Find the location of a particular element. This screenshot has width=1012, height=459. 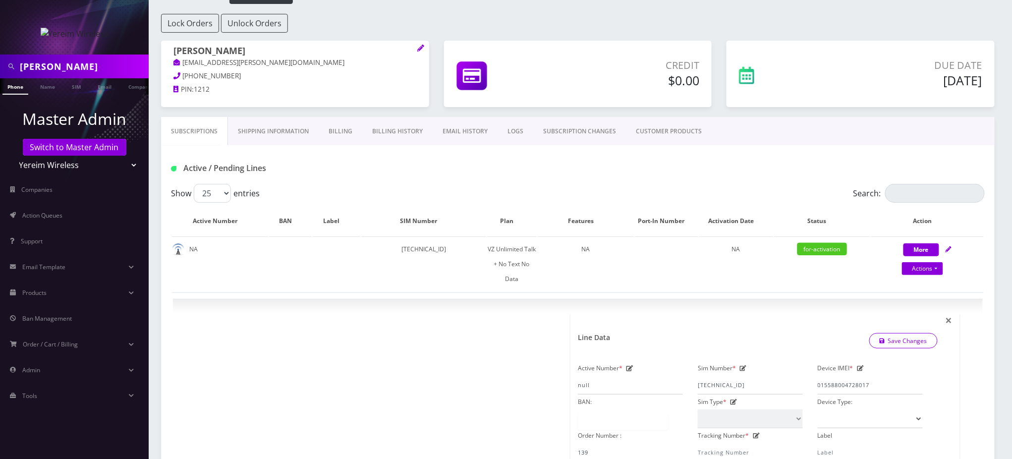

label: Tracking Number is located at coordinates (723, 436).